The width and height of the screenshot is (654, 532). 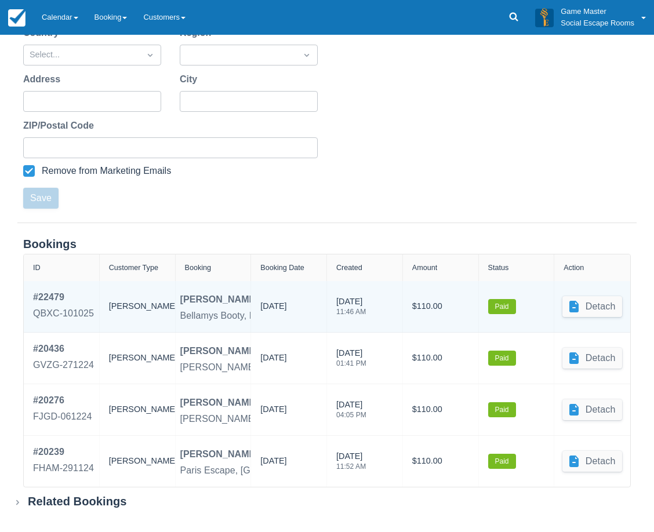 What do you see at coordinates (77, 501) in the screenshot?
I see `div: Related Bookings` at bounding box center [77, 501].